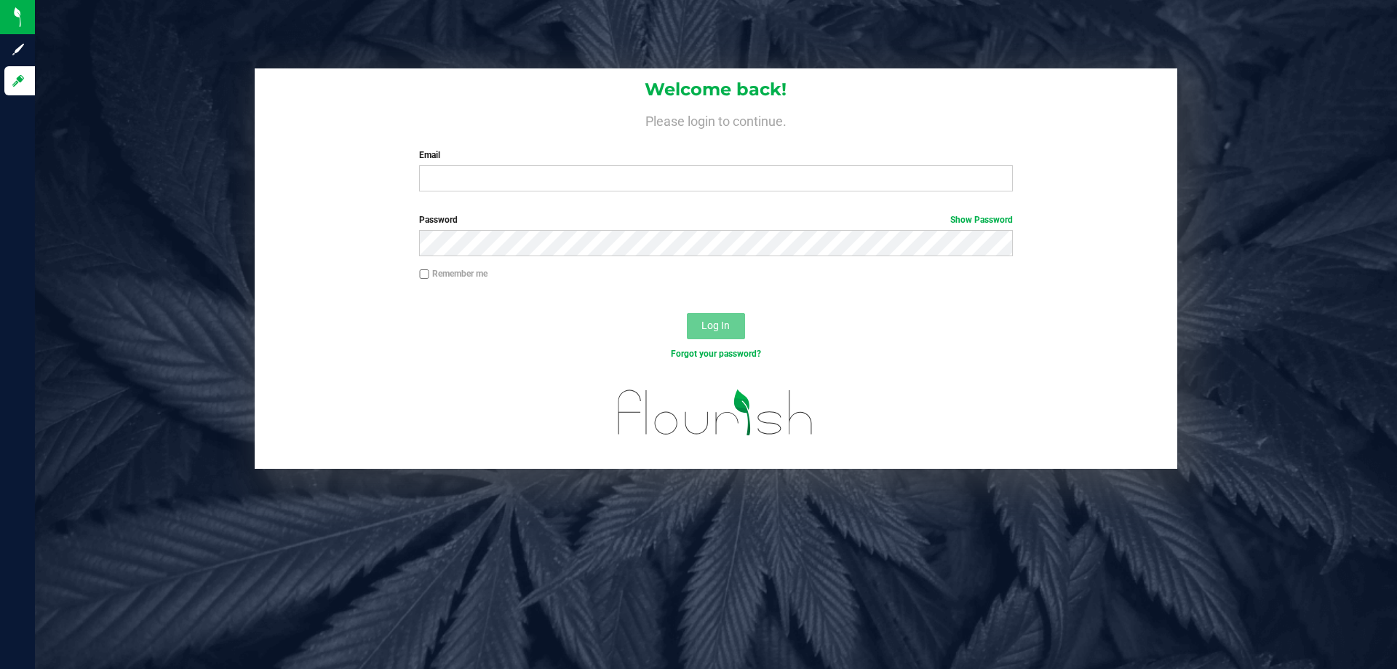 Image resolution: width=1397 pixels, height=669 pixels. What do you see at coordinates (453, 274) in the screenshot?
I see `label: Remember me` at bounding box center [453, 274].